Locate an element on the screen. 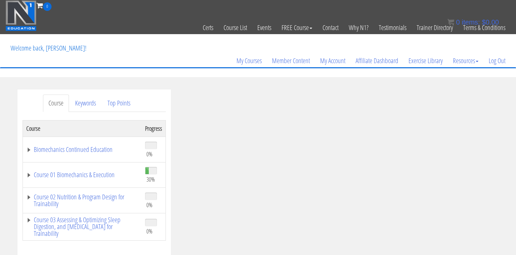 The height and width of the screenshot is (255, 516). a: Trainer Directory is located at coordinates (435, 28).